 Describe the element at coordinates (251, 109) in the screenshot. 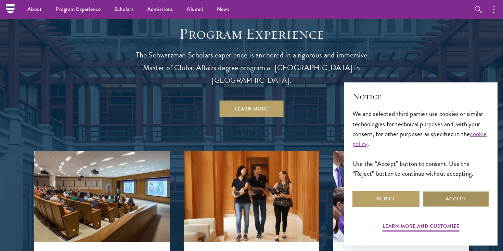

I see `a: Learn More` at that location.